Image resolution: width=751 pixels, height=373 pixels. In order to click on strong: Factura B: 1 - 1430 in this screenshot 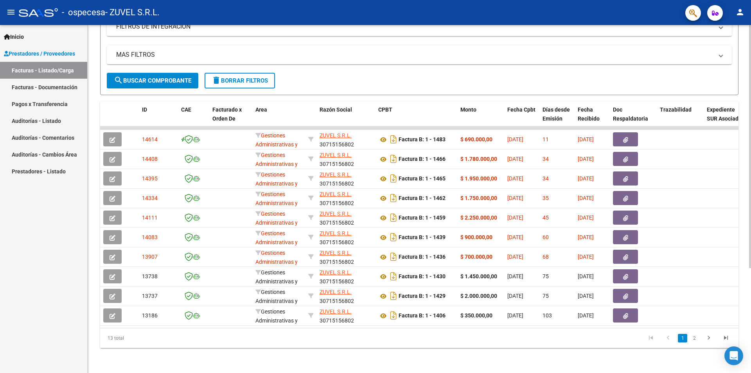, I will do `click(422, 276)`.